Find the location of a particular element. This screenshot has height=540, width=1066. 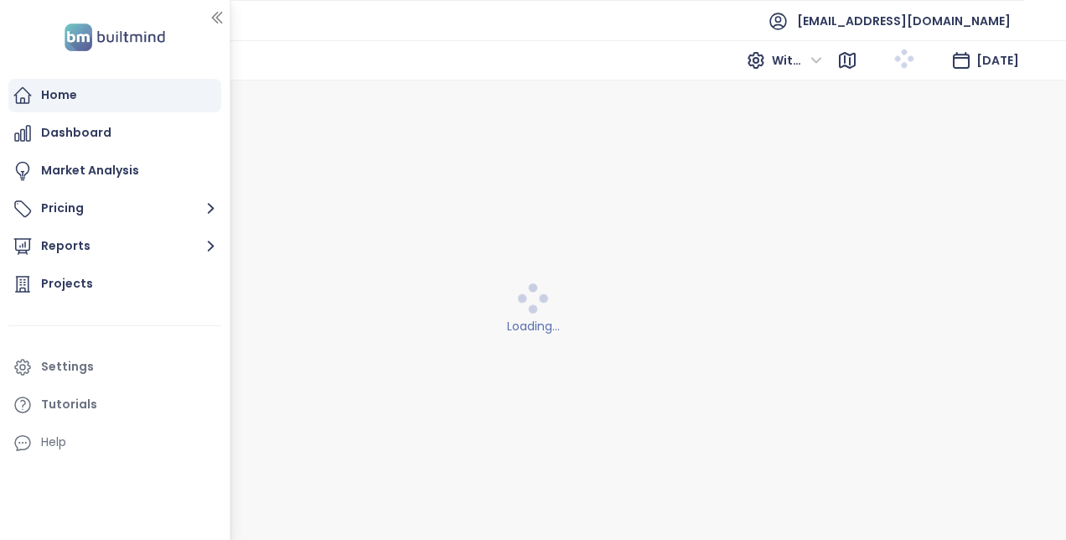

a: Market Analysis is located at coordinates (115, 171).